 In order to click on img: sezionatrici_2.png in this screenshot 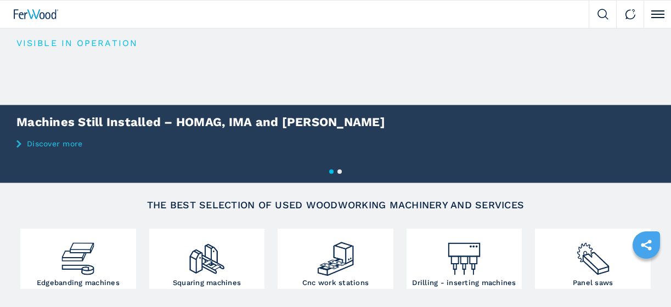, I will do `click(593, 255)`.